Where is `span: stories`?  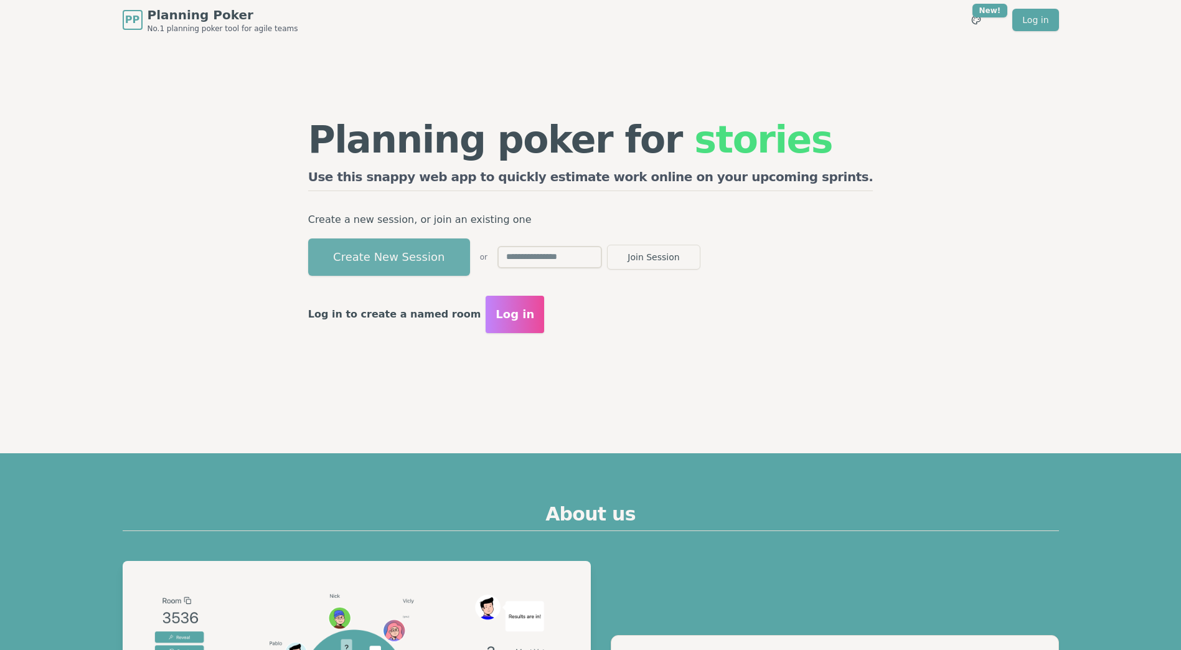 span: stories is located at coordinates (763, 139).